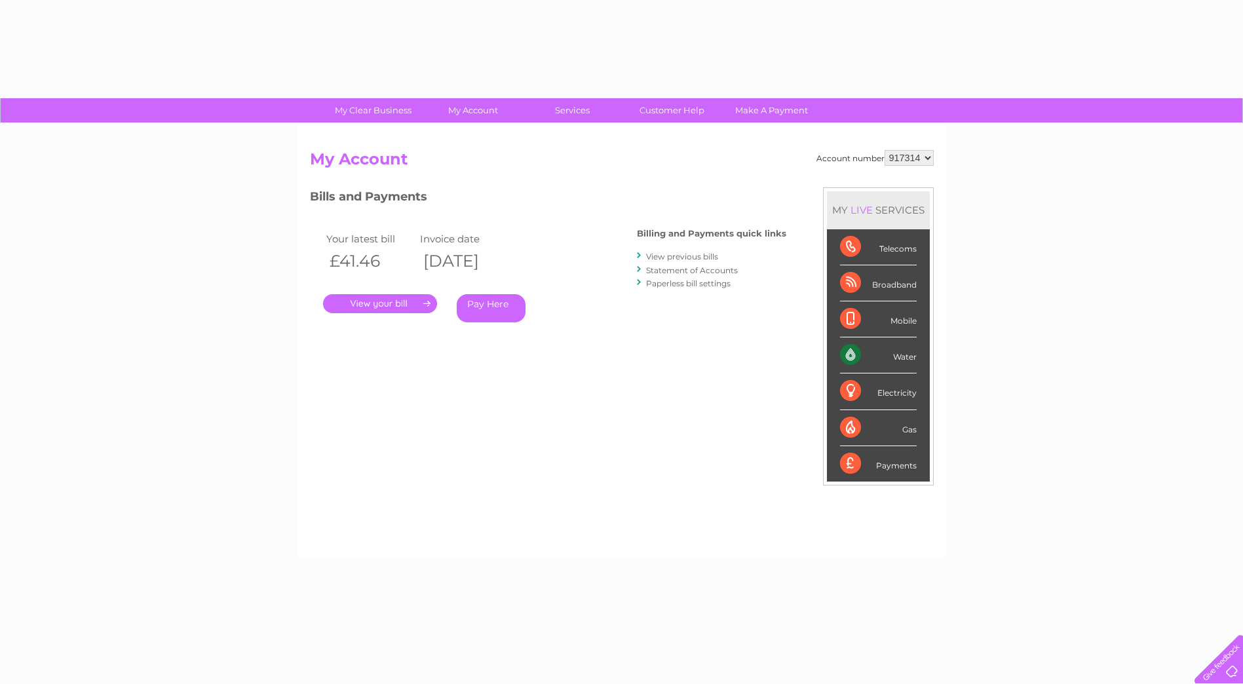  I want to click on div: Telecoms, so click(878, 247).